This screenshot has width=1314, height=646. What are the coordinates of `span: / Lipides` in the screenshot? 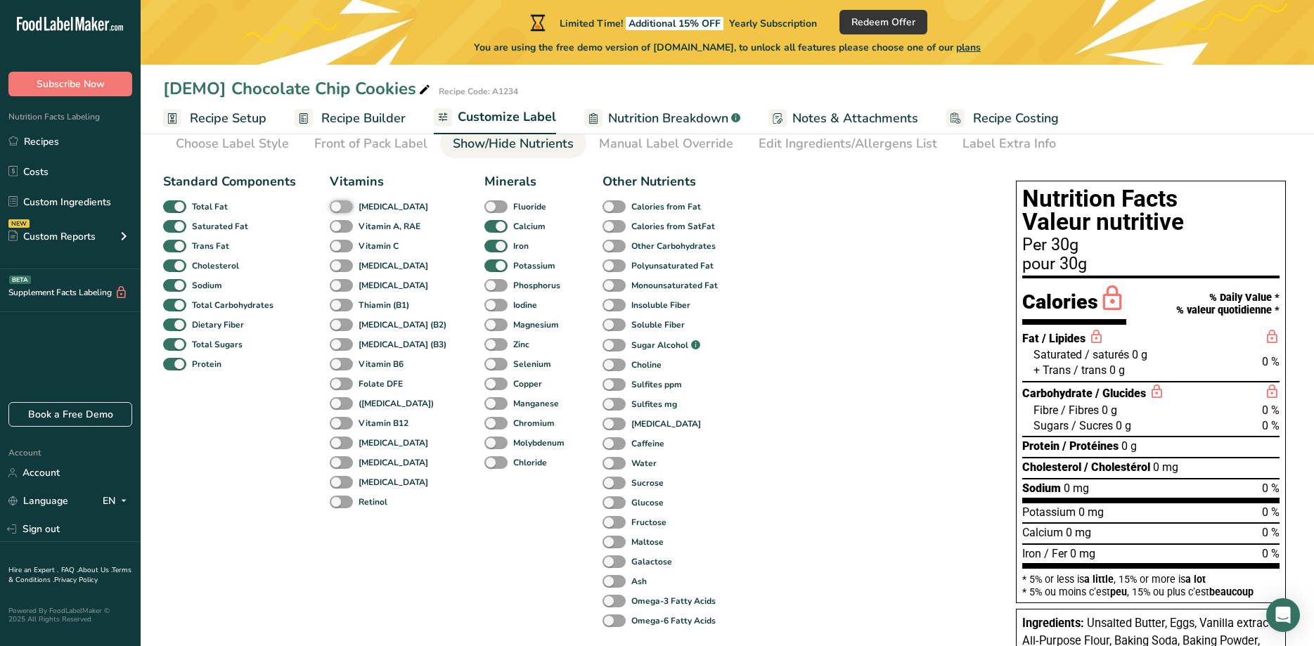 It's located at (1064, 338).